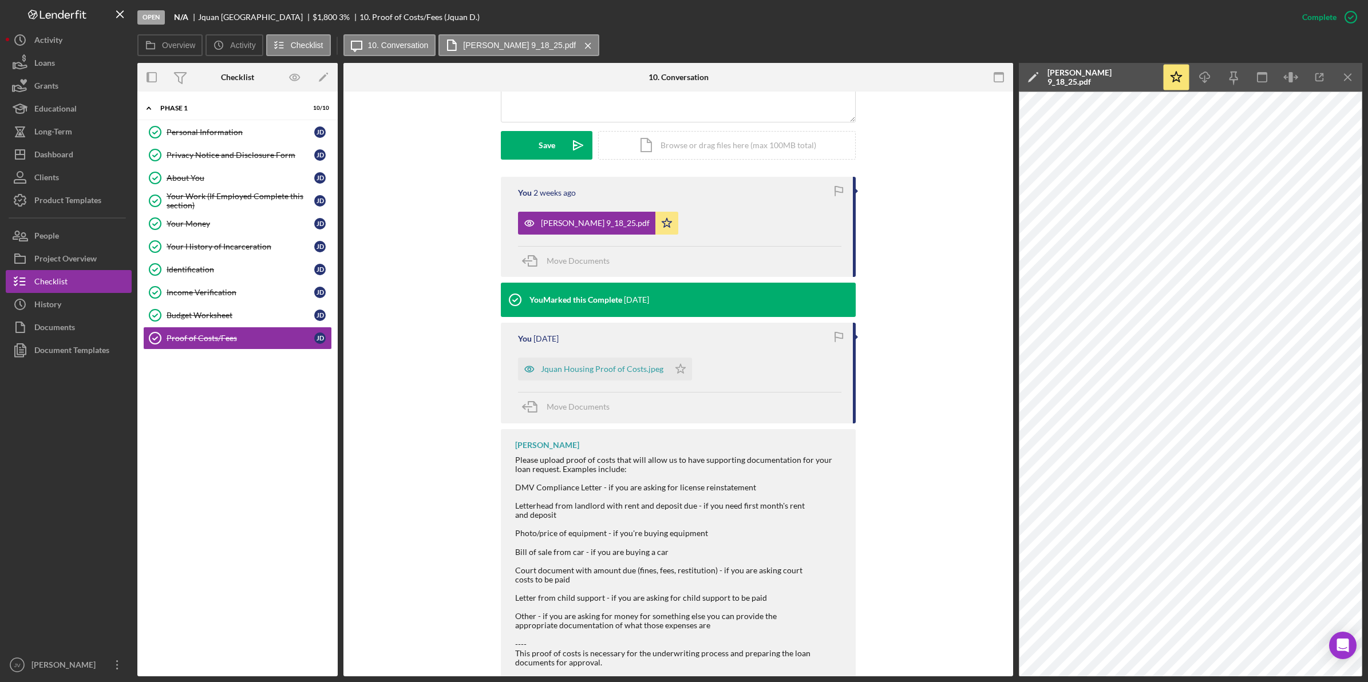 The image size is (1368, 682). Describe the element at coordinates (237, 315) in the screenshot. I see `a: Budget WorksheetJD` at that location.